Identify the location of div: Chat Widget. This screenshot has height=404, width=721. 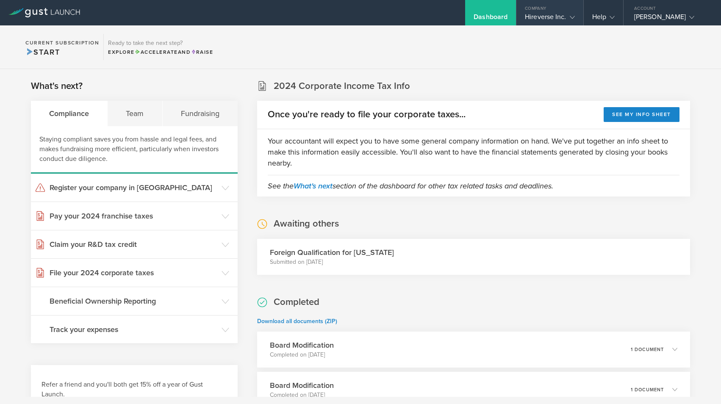
(699, 384).